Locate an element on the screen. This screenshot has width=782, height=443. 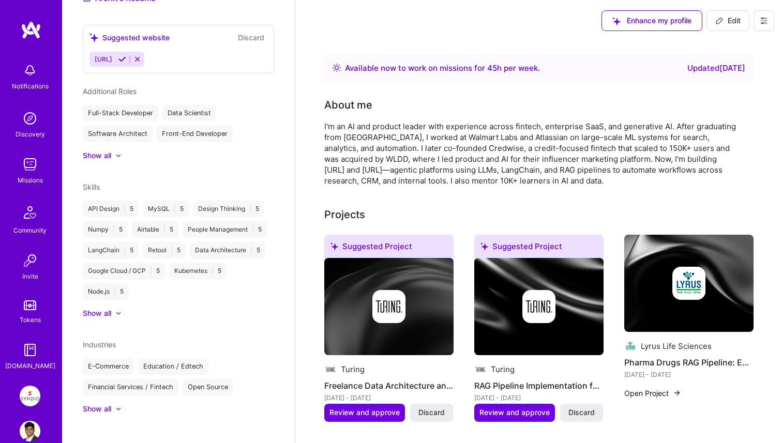
div: I'm an AI and product leader with experience across fintech, enterprise SaaS, and generative AI. ... is located at coordinates (531, 154).